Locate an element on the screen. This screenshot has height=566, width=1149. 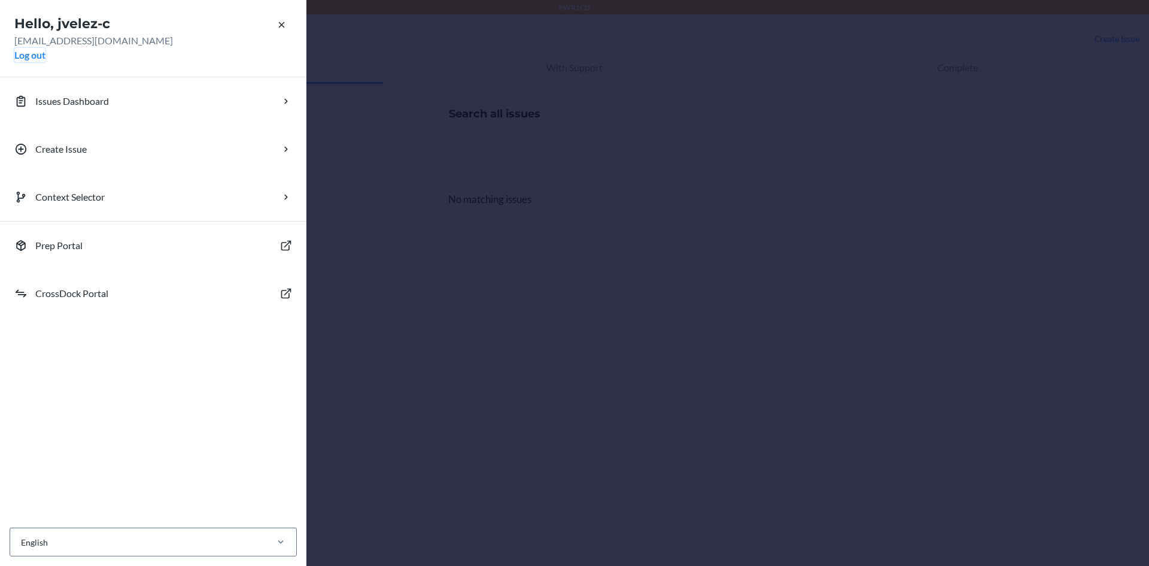
button: Log out is located at coordinates (30, 55).